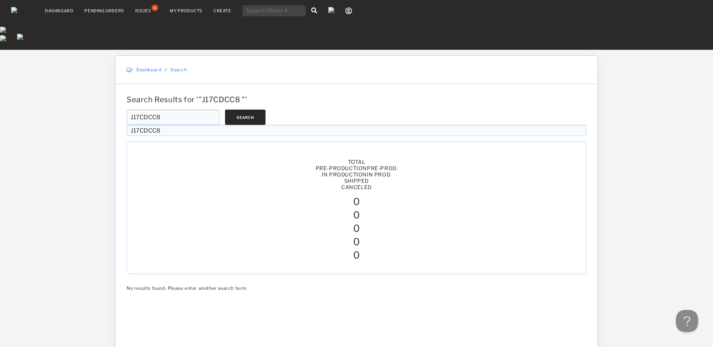 The width and height of the screenshot is (713, 347). I want to click on span: Pre-Prod., so click(382, 168).